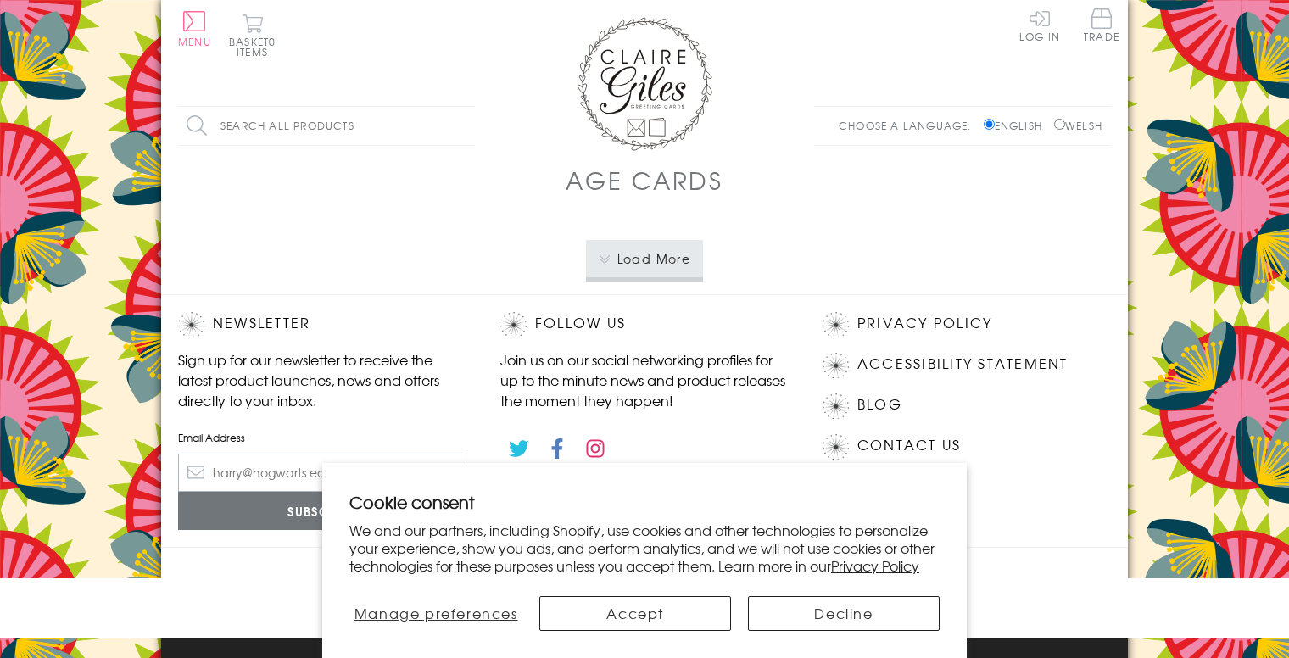 Image resolution: width=1289 pixels, height=658 pixels. Describe the element at coordinates (644, 325) in the screenshot. I see `h2: Follow Us` at that location.